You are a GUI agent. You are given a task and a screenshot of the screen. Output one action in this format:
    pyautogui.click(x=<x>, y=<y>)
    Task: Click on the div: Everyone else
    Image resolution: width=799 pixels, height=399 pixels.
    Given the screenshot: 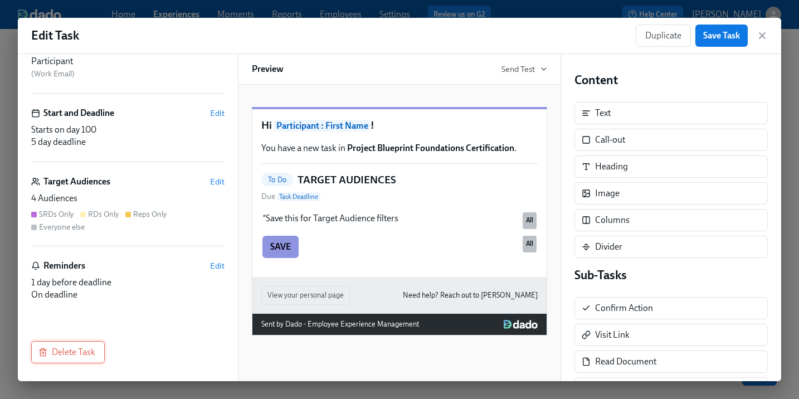 What is the action you would take?
    pyautogui.click(x=62, y=227)
    